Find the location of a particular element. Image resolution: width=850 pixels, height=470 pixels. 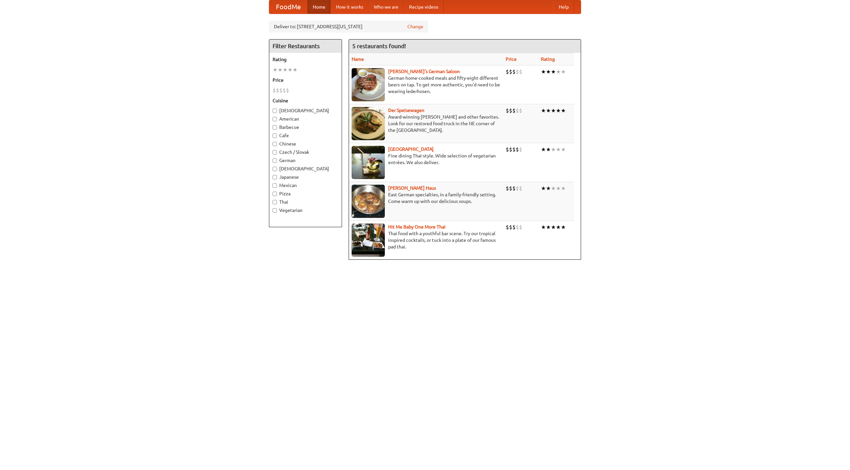

label: Japanese is located at coordinates (305, 177).